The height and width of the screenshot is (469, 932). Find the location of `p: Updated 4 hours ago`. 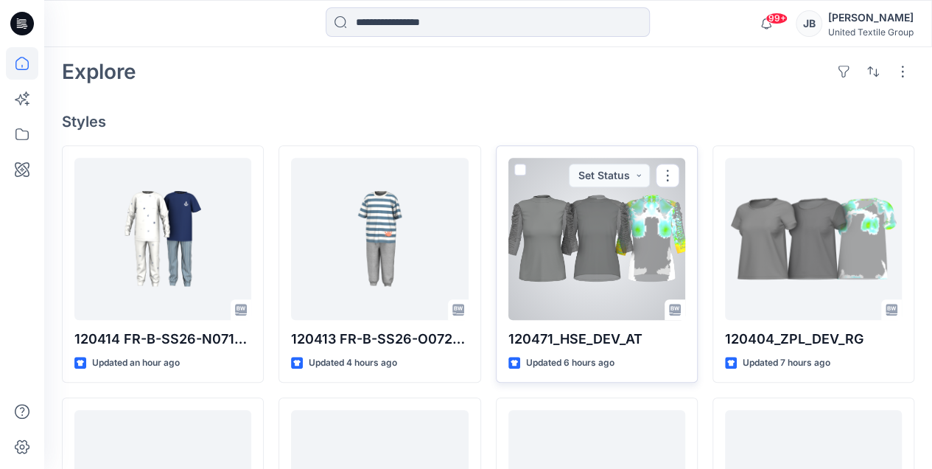

p: Updated 4 hours ago is located at coordinates (353, 363).